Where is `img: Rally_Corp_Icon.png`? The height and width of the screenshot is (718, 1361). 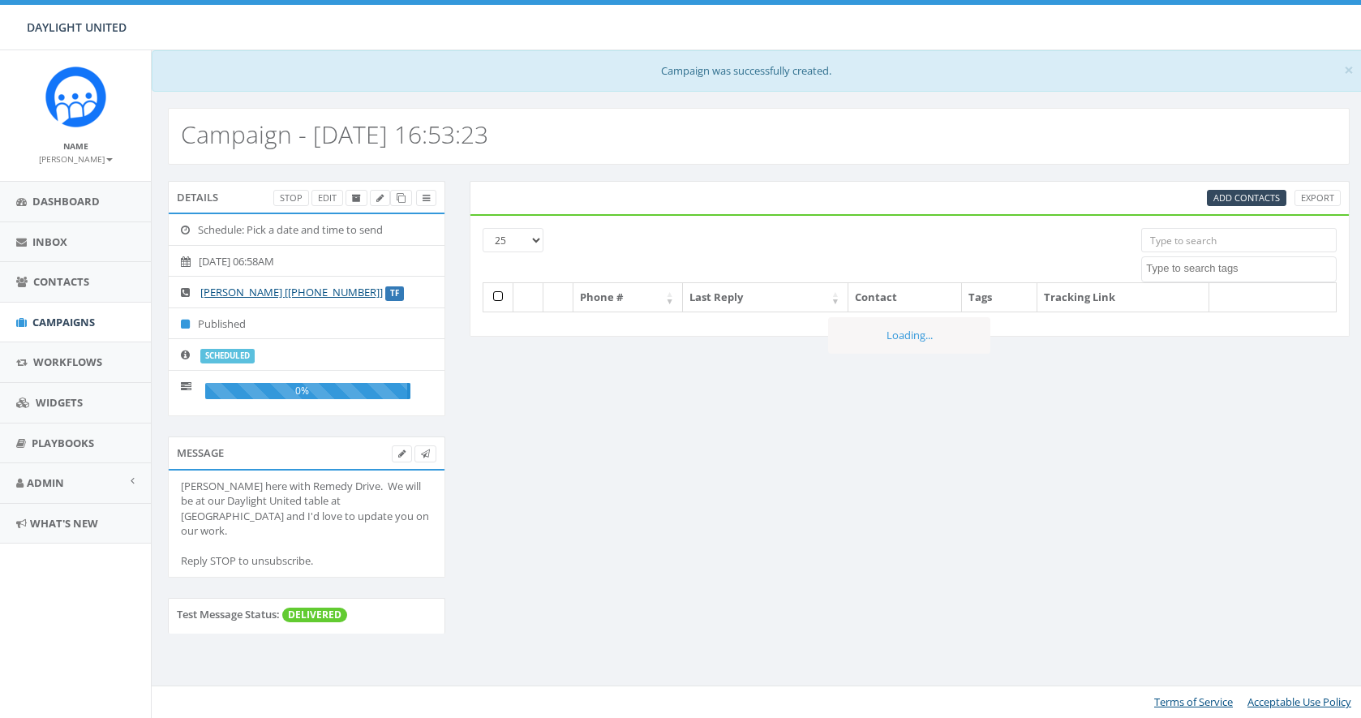
img: Rally_Corp_Icon.png is located at coordinates (75, 97).